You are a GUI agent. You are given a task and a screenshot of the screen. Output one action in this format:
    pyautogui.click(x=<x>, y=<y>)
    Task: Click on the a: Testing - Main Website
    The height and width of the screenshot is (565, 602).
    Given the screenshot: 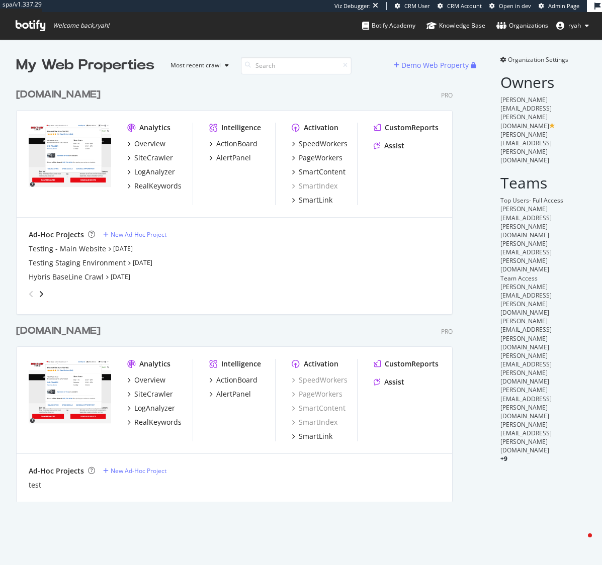 What is the action you would take?
    pyautogui.click(x=67, y=249)
    